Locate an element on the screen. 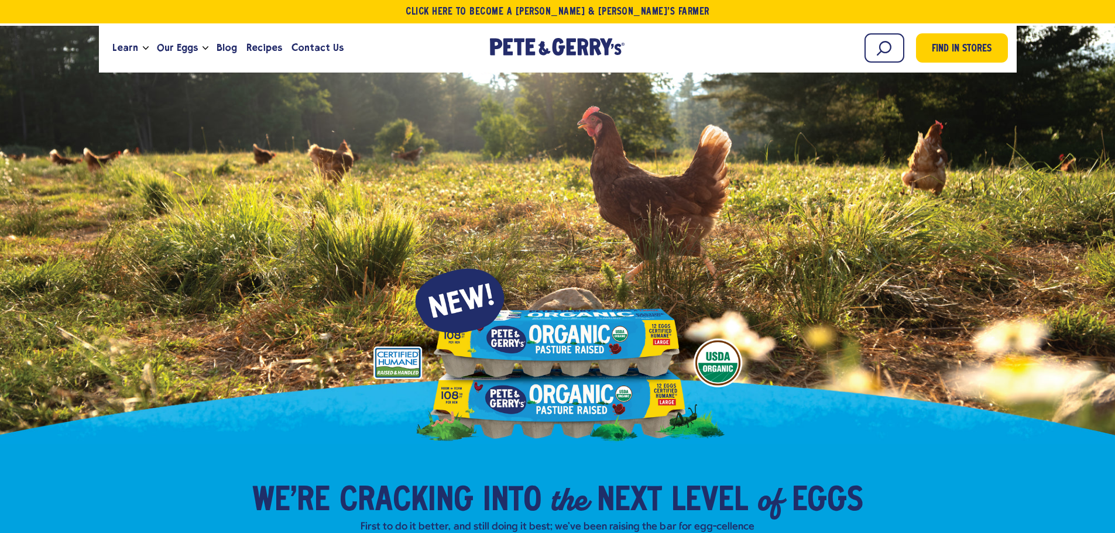  a: Find in Stores is located at coordinates (962, 48).